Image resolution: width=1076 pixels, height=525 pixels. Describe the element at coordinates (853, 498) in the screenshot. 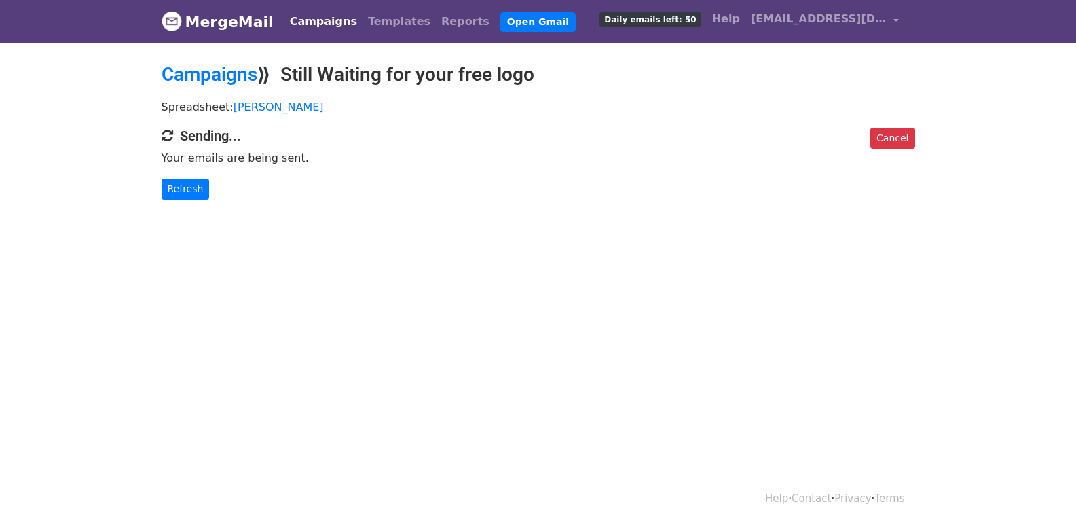

I see `a: Privacy` at that location.